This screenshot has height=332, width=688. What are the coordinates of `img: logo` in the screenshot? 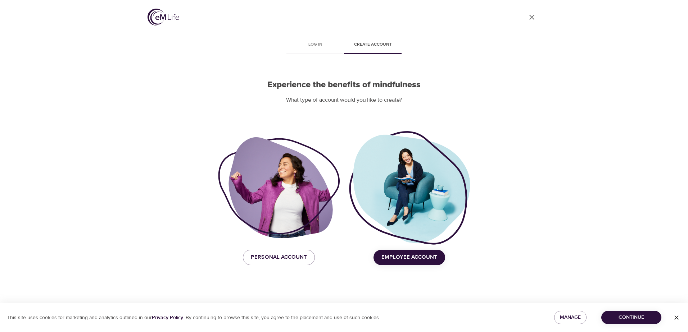 It's located at (163, 17).